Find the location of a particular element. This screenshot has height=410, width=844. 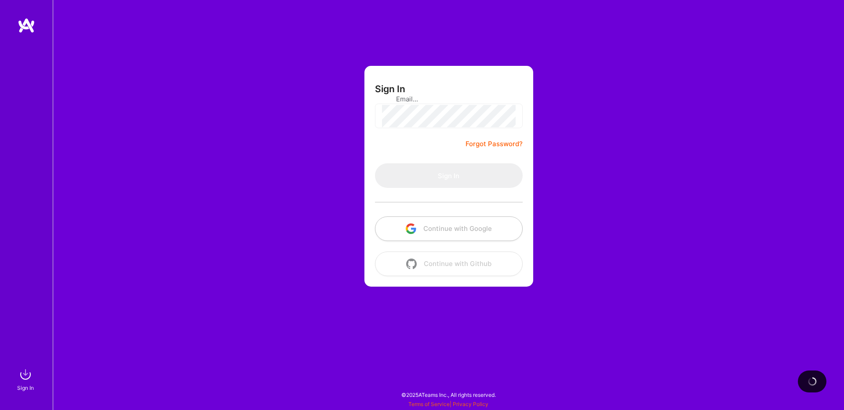

img: logo is located at coordinates (26, 25).